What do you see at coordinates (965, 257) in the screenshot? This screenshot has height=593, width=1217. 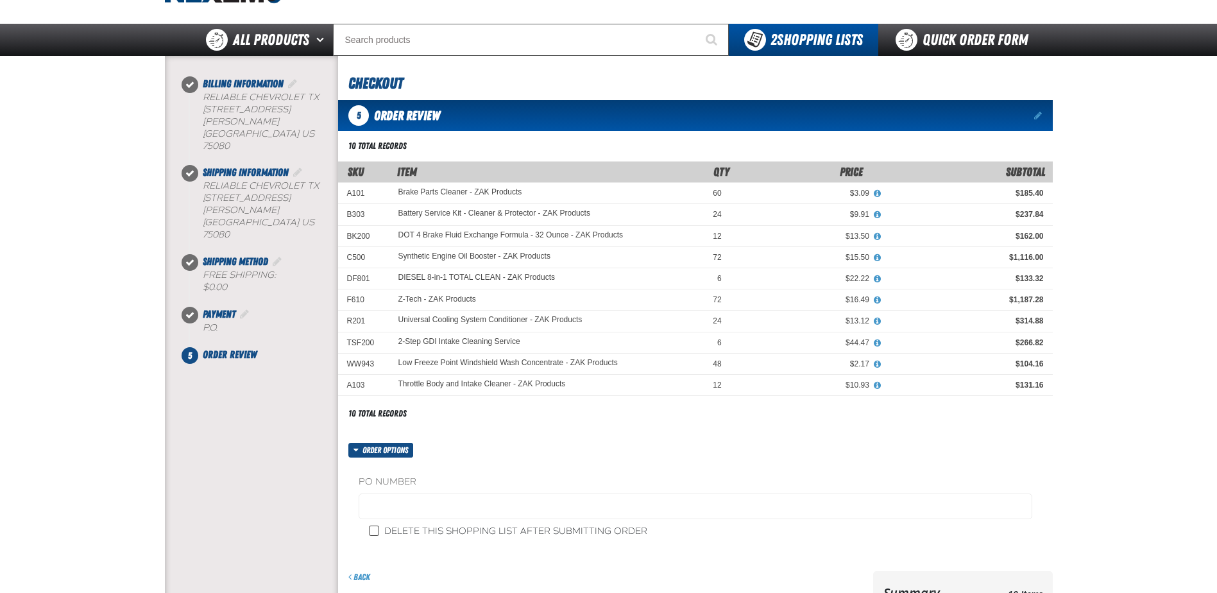 I see `div: $1,116.00` at bounding box center [965, 257].